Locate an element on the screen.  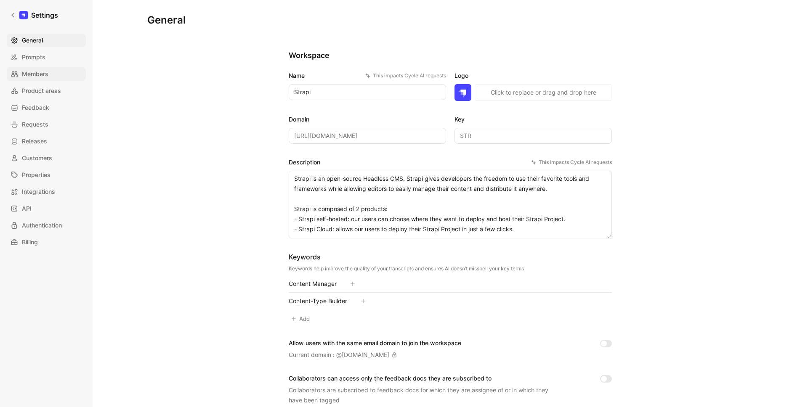
button: Click to replace or drag and drop here is located at coordinates (543, 93).